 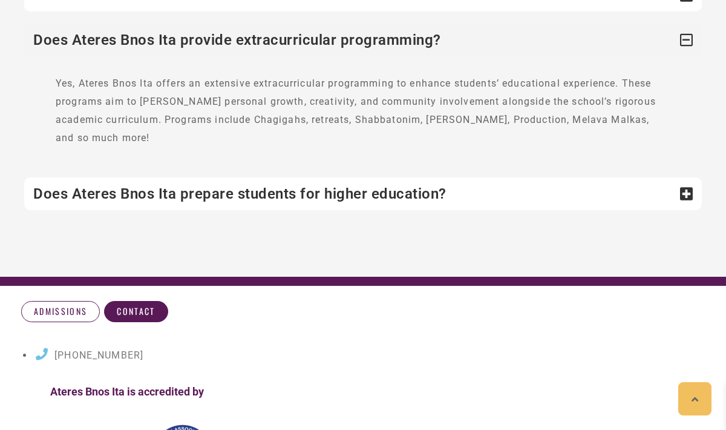 I want to click on a: Contact, so click(x=136, y=311).